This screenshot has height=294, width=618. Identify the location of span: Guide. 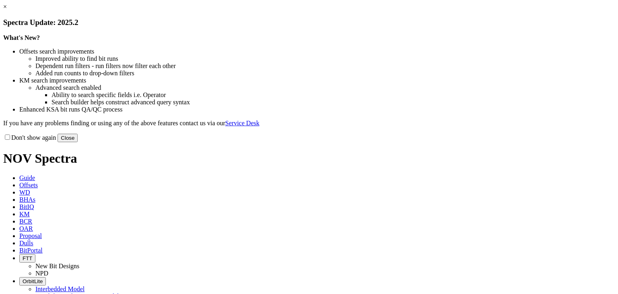
(27, 177).